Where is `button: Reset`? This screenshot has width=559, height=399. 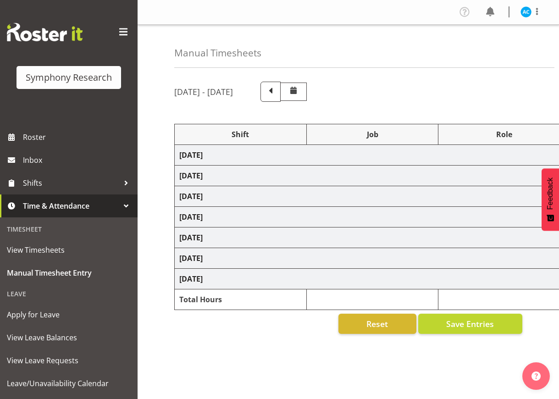 button: Reset is located at coordinates (377, 324).